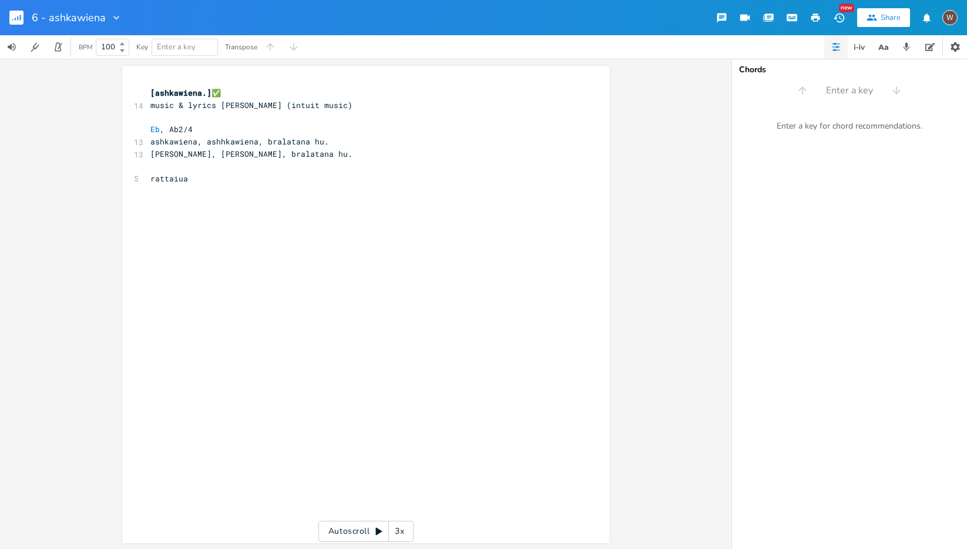 The width and height of the screenshot is (967, 549). What do you see at coordinates (846, 8) in the screenshot?
I see `div: New` at bounding box center [846, 8].